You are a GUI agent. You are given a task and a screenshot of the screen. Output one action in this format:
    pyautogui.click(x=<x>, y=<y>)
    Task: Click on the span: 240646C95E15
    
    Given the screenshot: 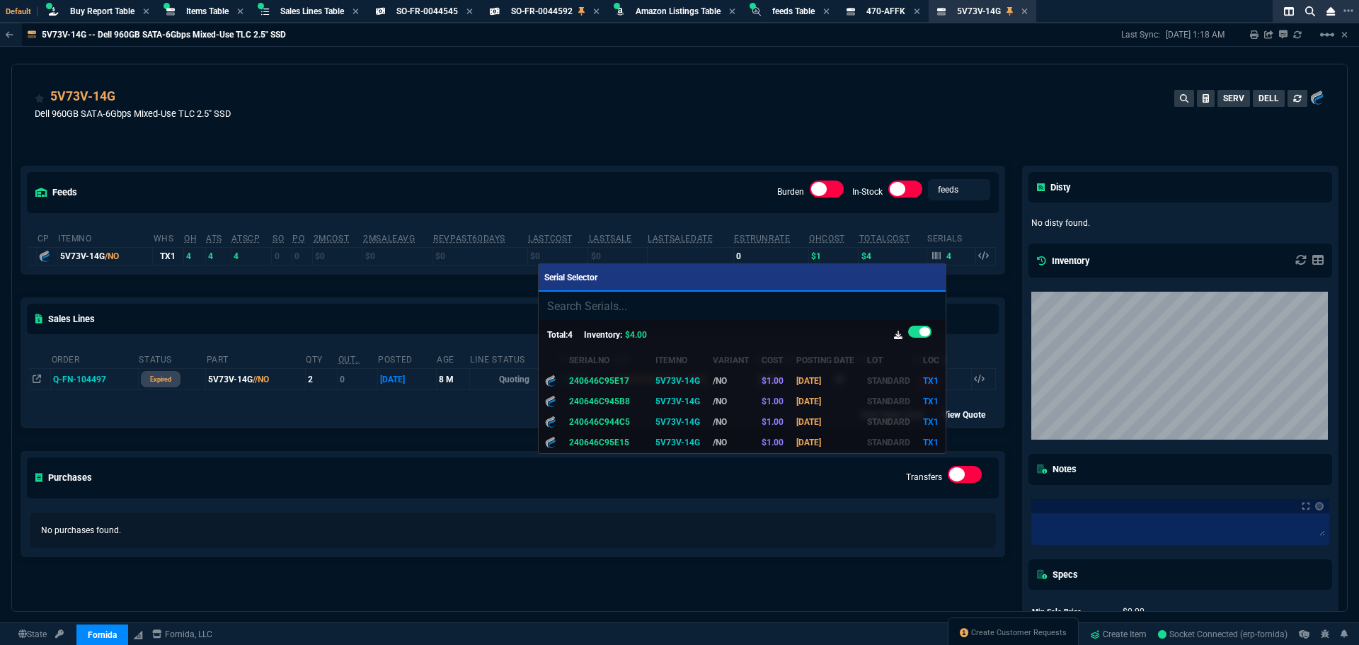 What is the action you would take?
    pyautogui.click(x=599, y=442)
    